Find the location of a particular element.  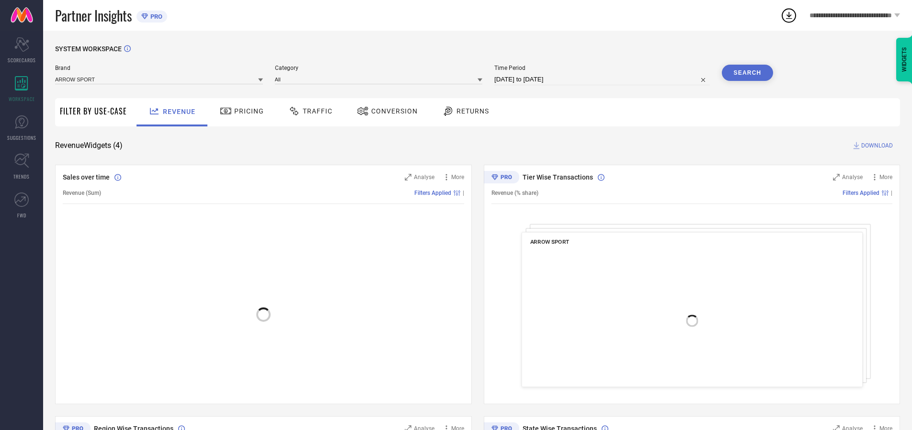

span: FWD is located at coordinates (22, 215).